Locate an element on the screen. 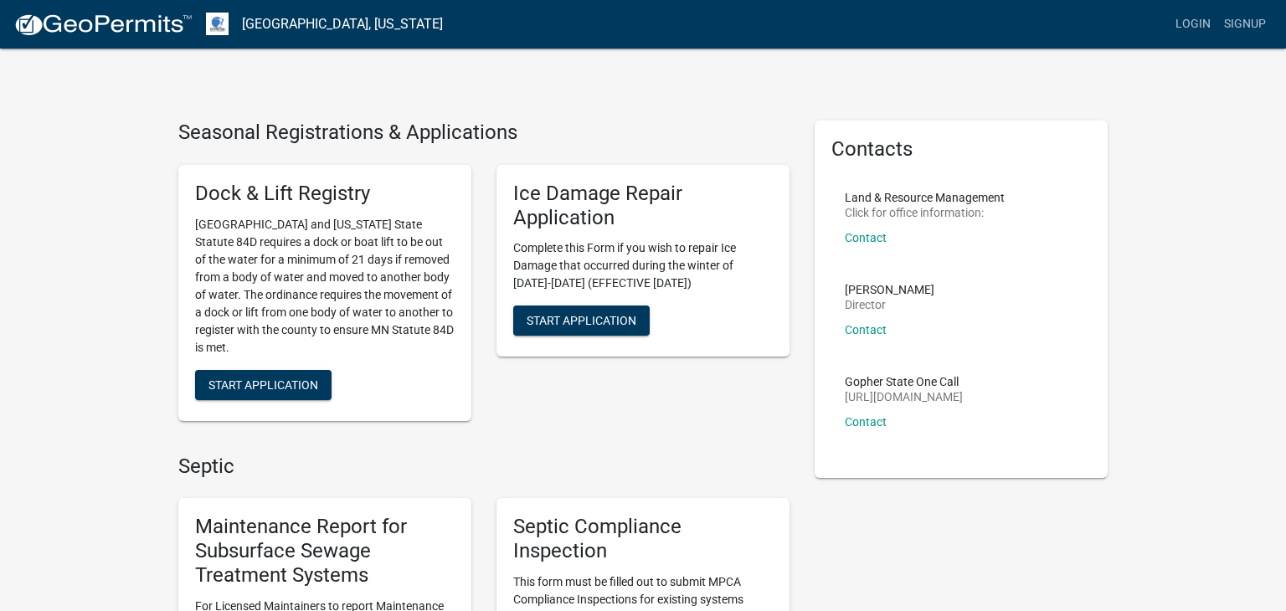 This screenshot has height=611, width=1286. h4: Septic is located at coordinates (484, 466).